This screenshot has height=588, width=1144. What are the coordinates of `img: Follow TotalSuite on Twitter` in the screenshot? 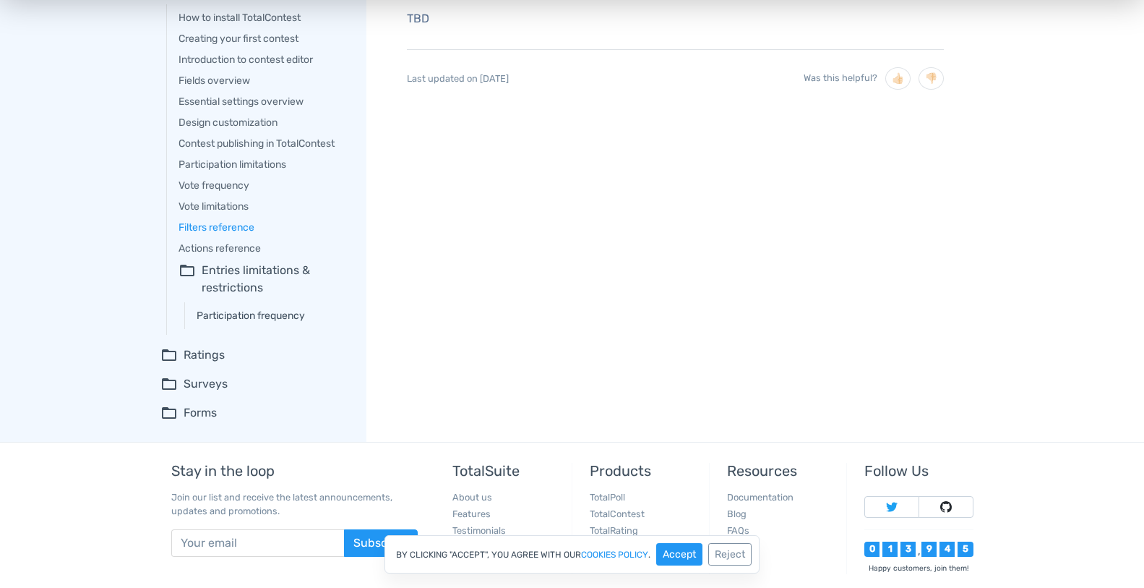 It's located at (892, 507).